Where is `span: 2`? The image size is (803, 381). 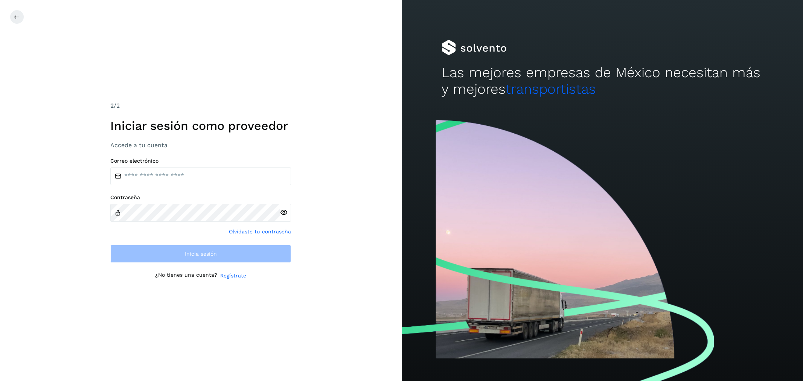 span: 2 is located at coordinates (112, 105).